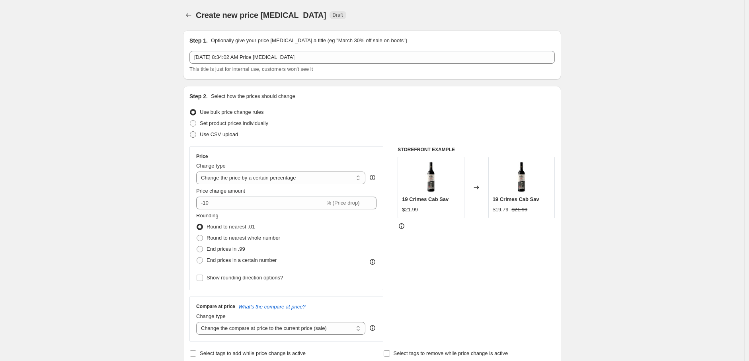 Image resolution: width=749 pixels, height=361 pixels. I want to click on span: Round to nearest whole number, so click(243, 238).